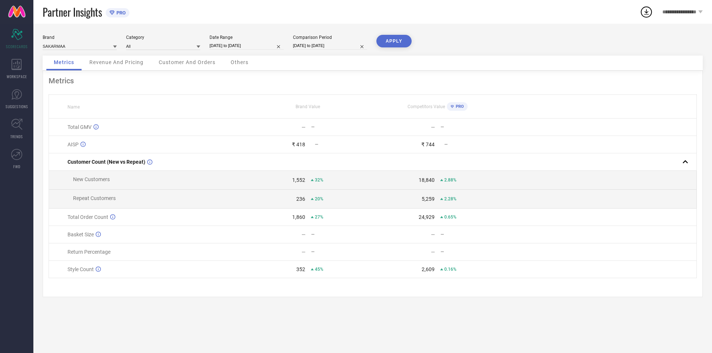 This screenshot has height=353, width=712. What do you see at coordinates (330, 37) in the screenshot?
I see `div: Comparison Period` at bounding box center [330, 37].